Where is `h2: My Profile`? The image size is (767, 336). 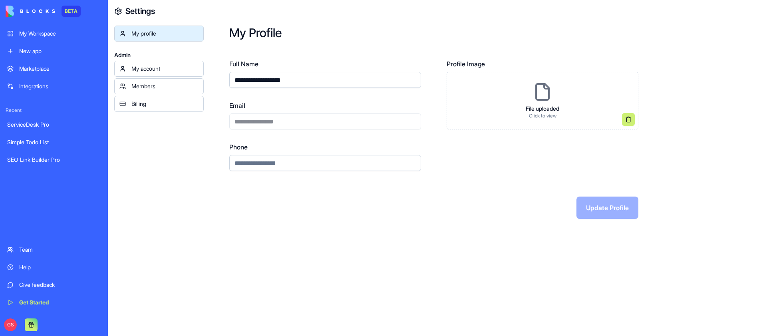
h2: My Profile is located at coordinates (486, 33).